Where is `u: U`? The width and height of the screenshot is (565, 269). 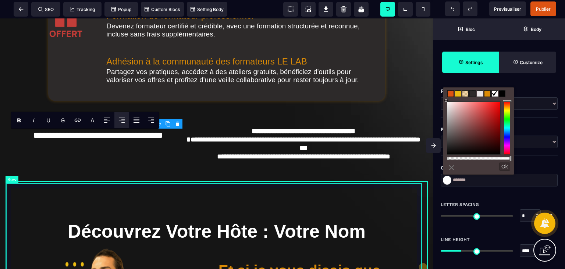 u: U is located at coordinates (48, 120).